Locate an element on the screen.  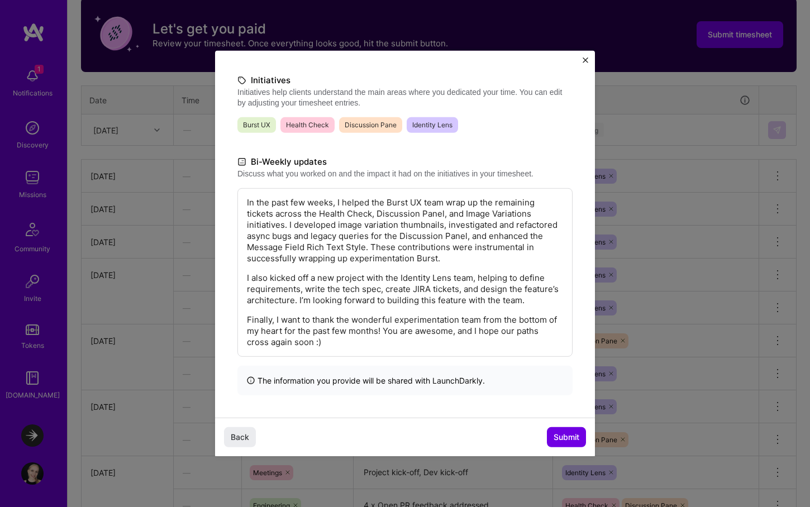
span: Health Check is located at coordinates (307, 125).